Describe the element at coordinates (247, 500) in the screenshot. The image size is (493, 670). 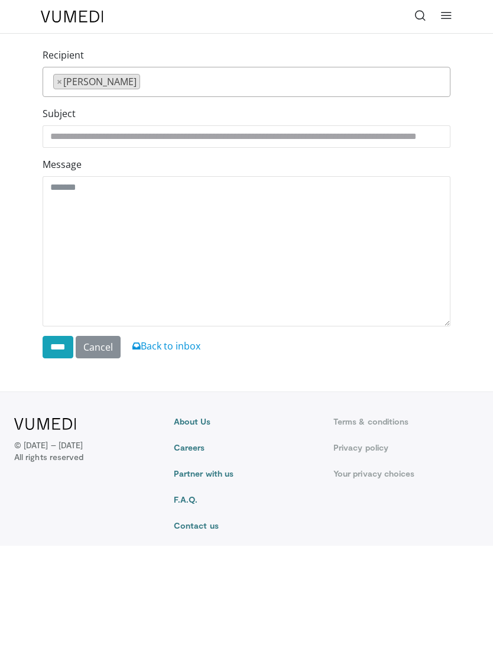
I see `a: F.A.Q.` at that location.